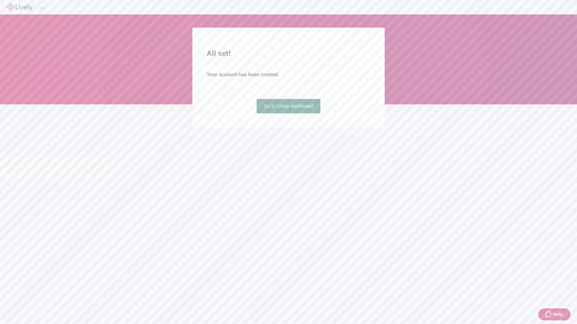 The width and height of the screenshot is (577, 324). What do you see at coordinates (288, 75) in the screenshot?
I see `h4: Your account has been created.` at bounding box center [288, 75].